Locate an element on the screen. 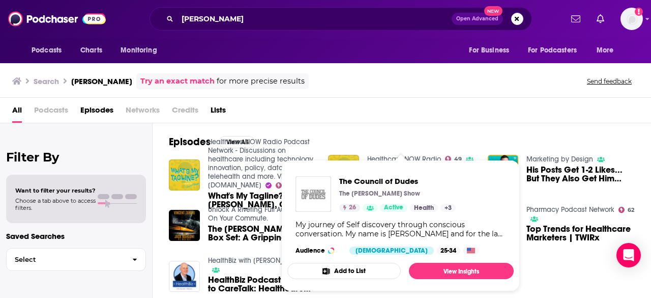 The image size is (651, 298). a: Episodes is located at coordinates (97, 112).